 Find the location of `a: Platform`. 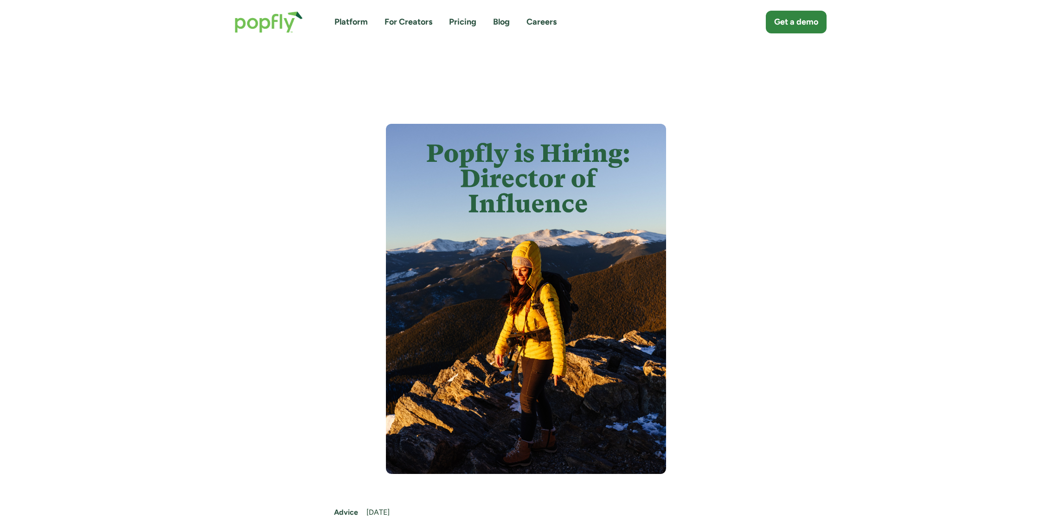

a: Platform is located at coordinates (351, 22).